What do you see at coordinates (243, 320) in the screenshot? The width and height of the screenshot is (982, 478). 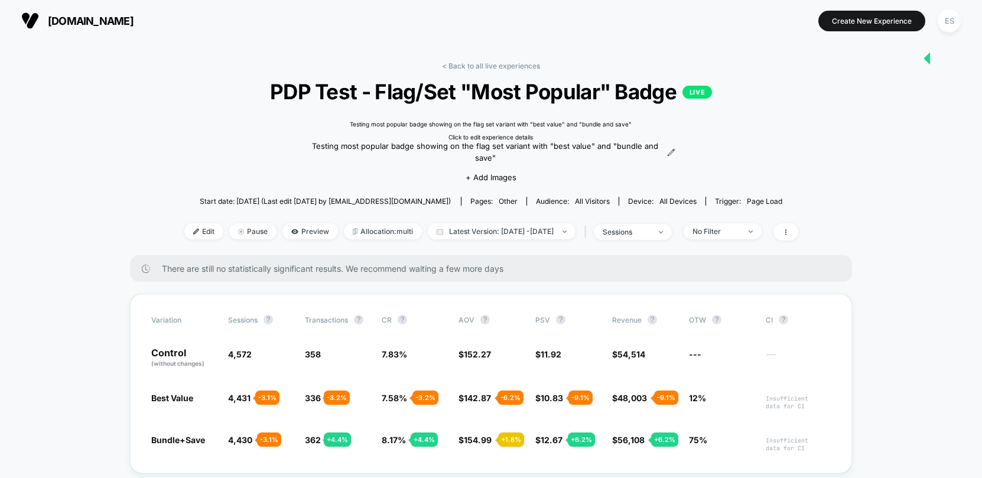 I see `span: Sessions` at bounding box center [243, 320].